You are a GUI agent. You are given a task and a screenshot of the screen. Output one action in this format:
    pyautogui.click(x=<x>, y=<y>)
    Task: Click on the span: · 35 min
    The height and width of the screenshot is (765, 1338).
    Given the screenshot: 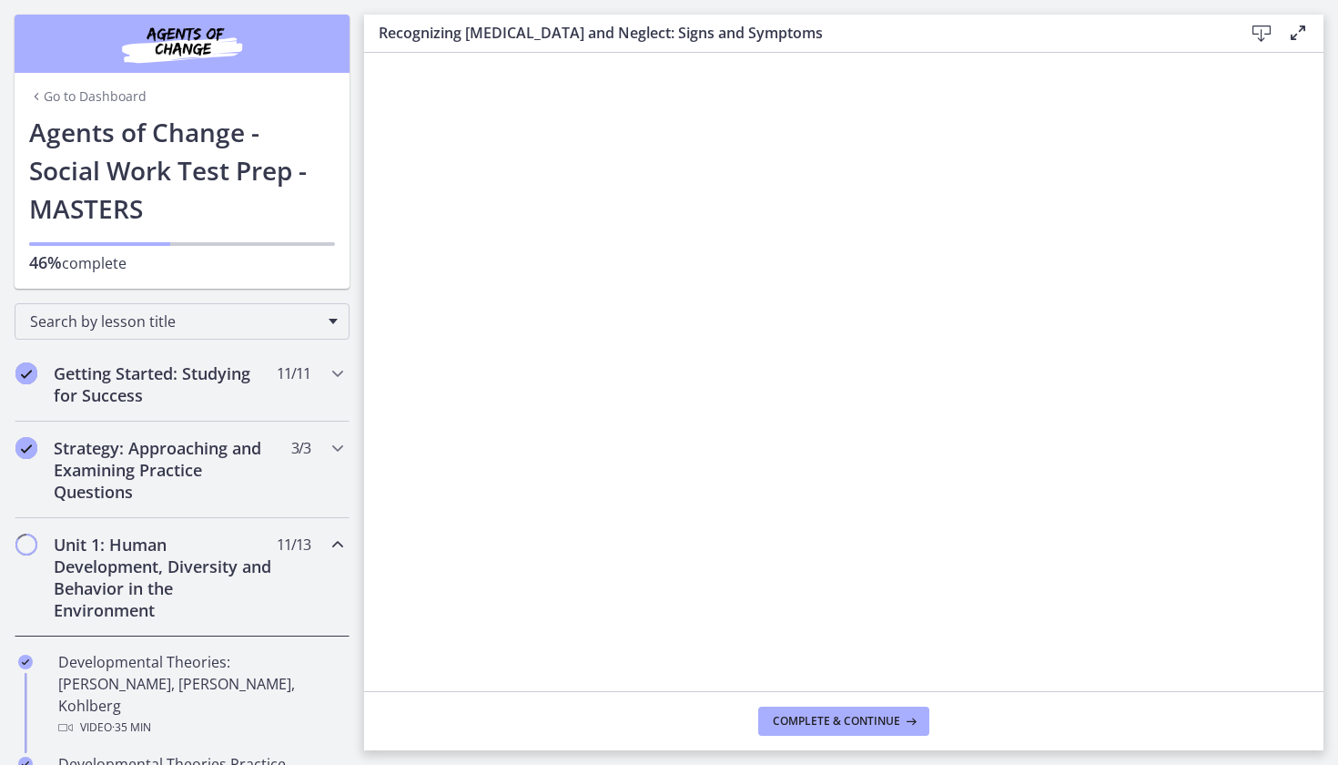 What is the action you would take?
    pyautogui.click(x=131, y=728)
    